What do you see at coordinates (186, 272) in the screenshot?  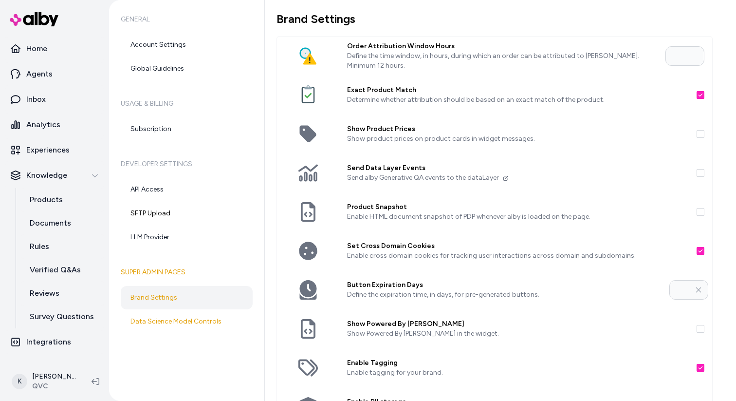 I see `h6: Super Admin Pages` at bounding box center [186, 272].